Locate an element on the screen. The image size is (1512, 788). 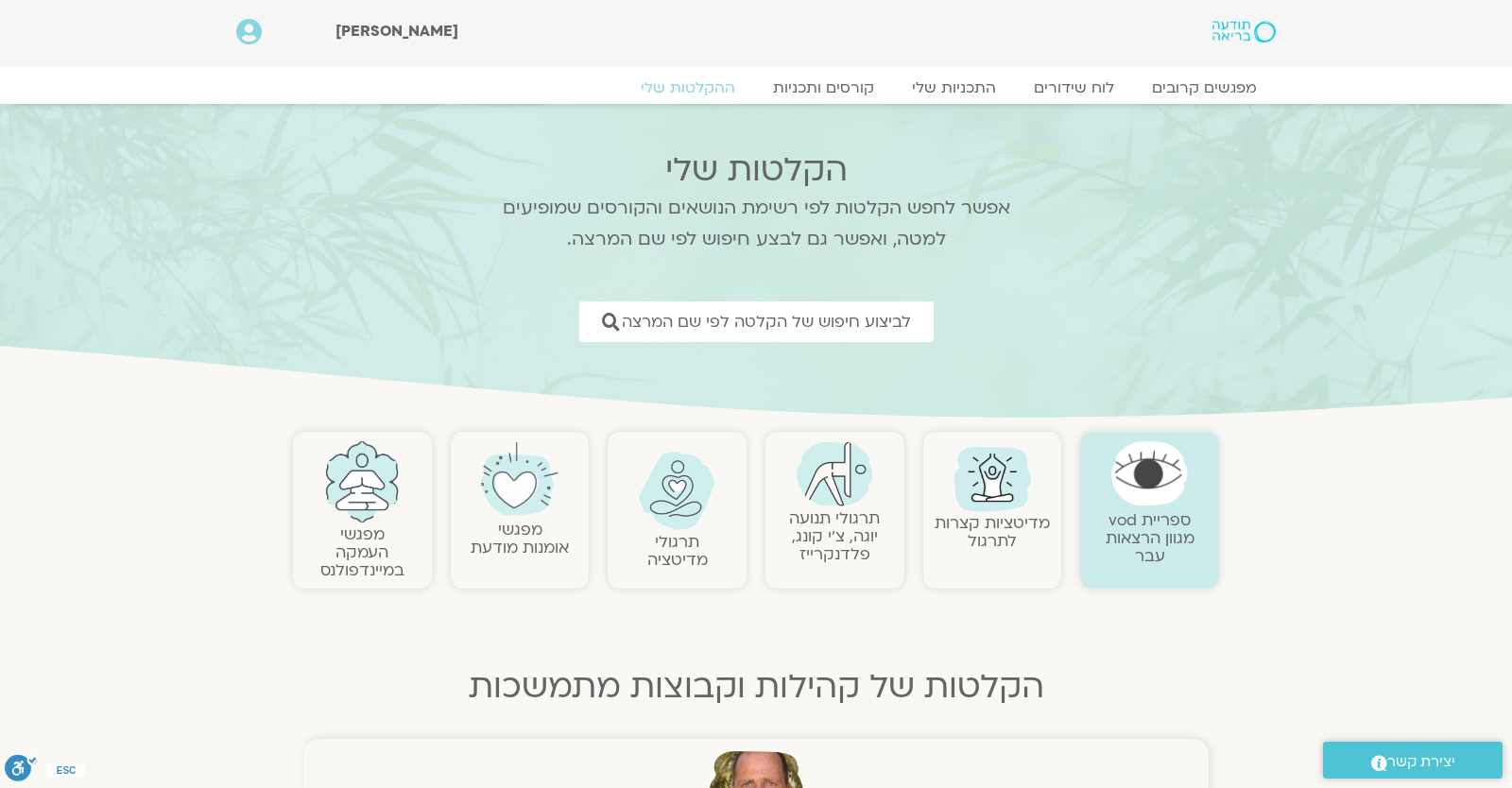
a: מפגשיהעמקה במיינדפולנס is located at coordinates (362, 552).